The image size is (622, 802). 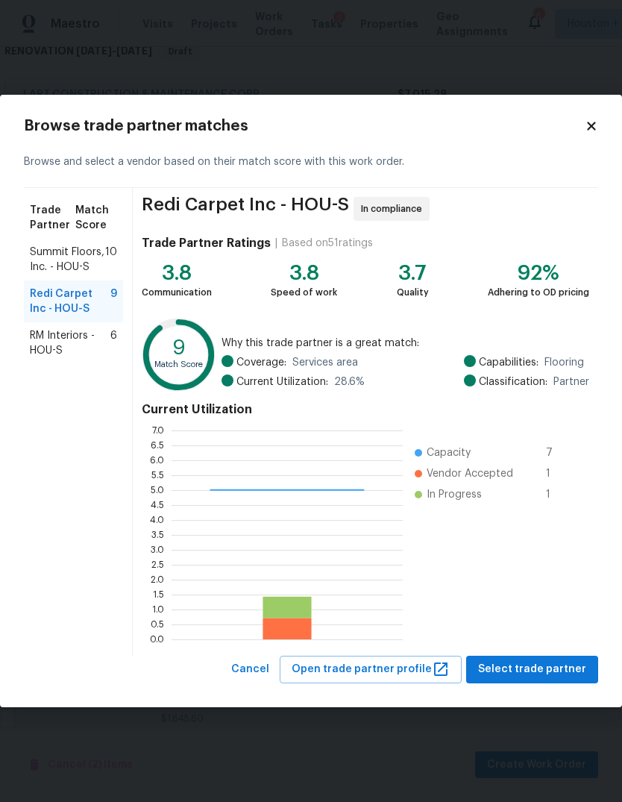 What do you see at coordinates (206, 243) in the screenshot?
I see `h4: Trade Partner Ratings` at bounding box center [206, 243].